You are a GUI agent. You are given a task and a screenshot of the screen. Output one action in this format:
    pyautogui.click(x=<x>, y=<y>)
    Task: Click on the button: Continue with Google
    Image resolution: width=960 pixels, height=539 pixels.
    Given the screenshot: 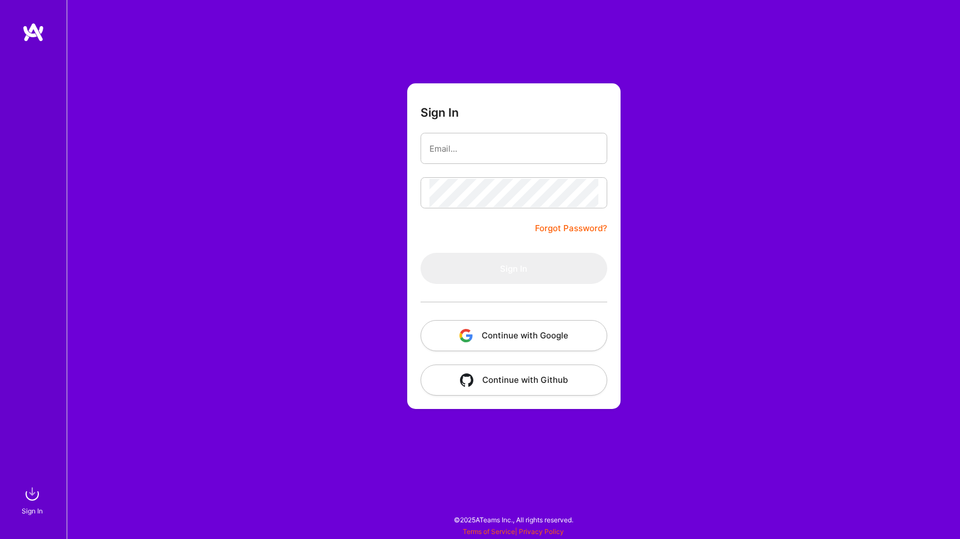 What is the action you would take?
    pyautogui.click(x=514, y=335)
    